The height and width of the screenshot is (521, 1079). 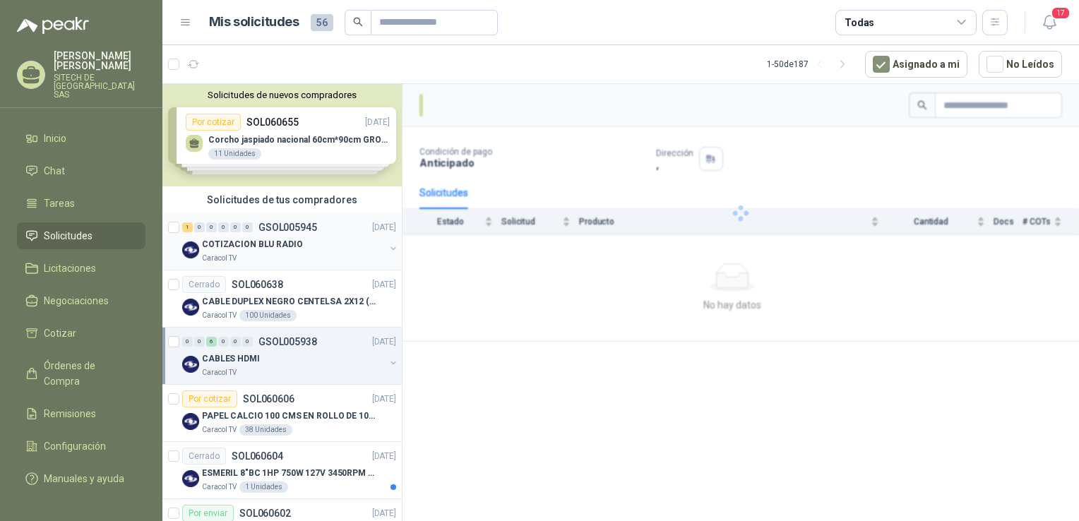 What do you see at coordinates (70, 268) in the screenshot?
I see `span: Licitaciones` at bounding box center [70, 268].